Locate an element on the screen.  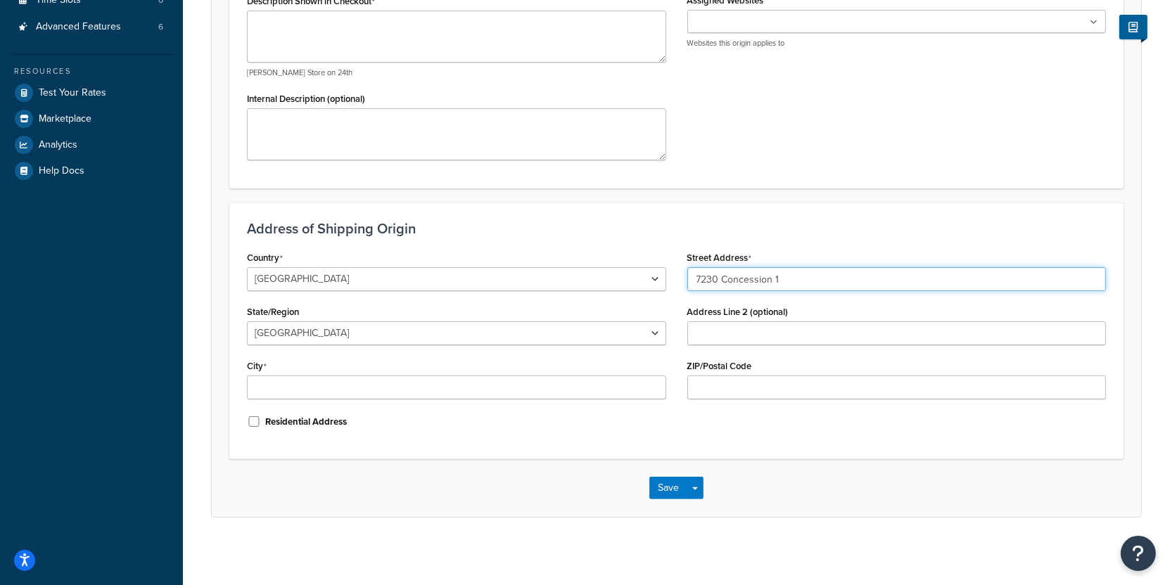
label: Residential Address is located at coordinates (306, 422).